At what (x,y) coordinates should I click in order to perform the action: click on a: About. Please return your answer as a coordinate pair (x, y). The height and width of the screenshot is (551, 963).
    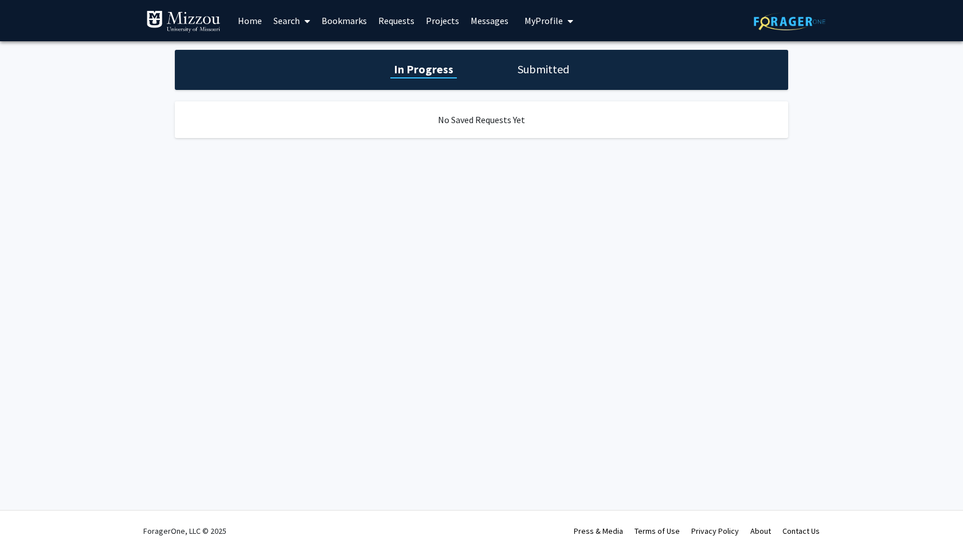
    Looking at the image, I should click on (760, 531).